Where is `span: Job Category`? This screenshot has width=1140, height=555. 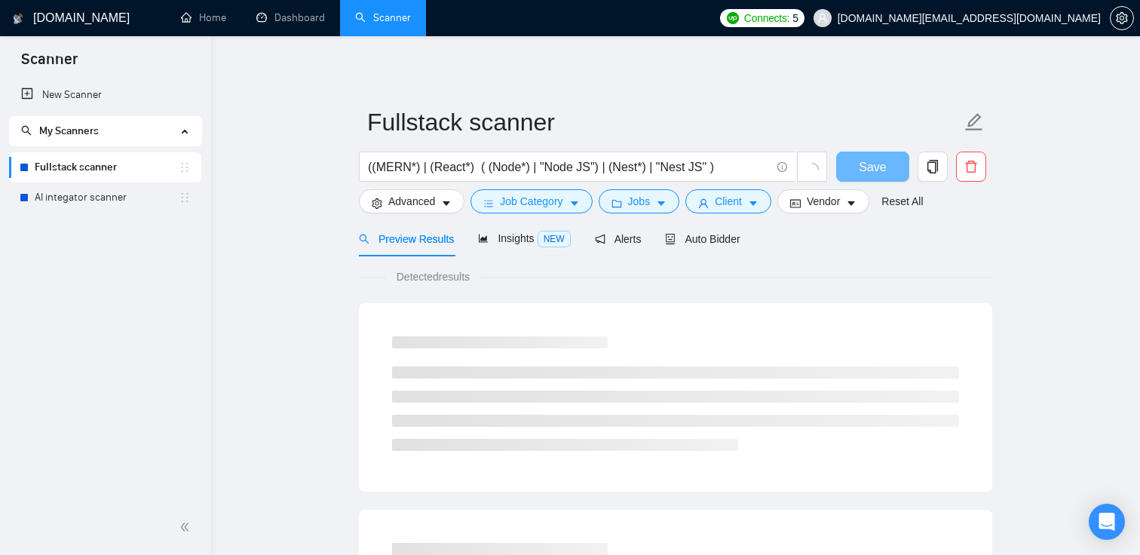 span: Job Category is located at coordinates (531, 201).